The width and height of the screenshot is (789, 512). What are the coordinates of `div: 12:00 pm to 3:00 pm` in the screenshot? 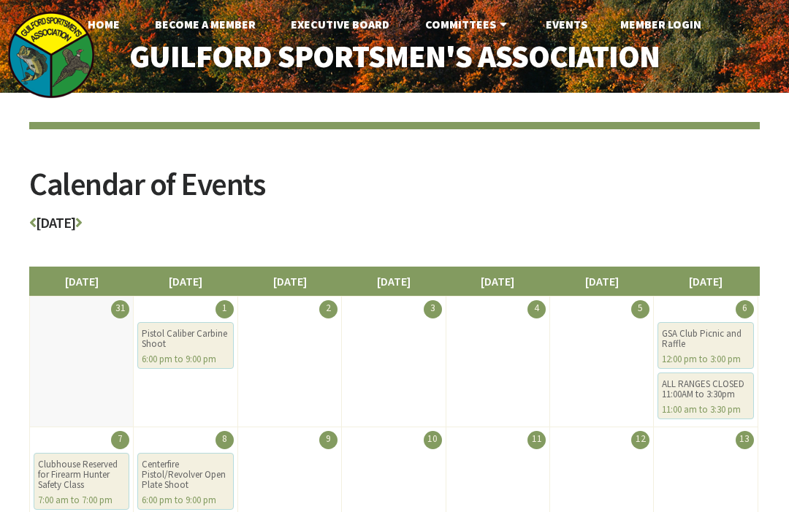 It's located at (705, 359).